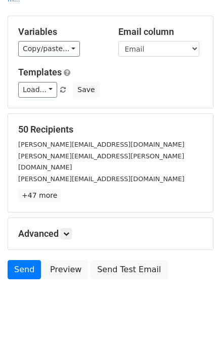 This screenshot has height=341, width=221. Describe the element at coordinates (24, 270) in the screenshot. I see `a: Send` at that location.